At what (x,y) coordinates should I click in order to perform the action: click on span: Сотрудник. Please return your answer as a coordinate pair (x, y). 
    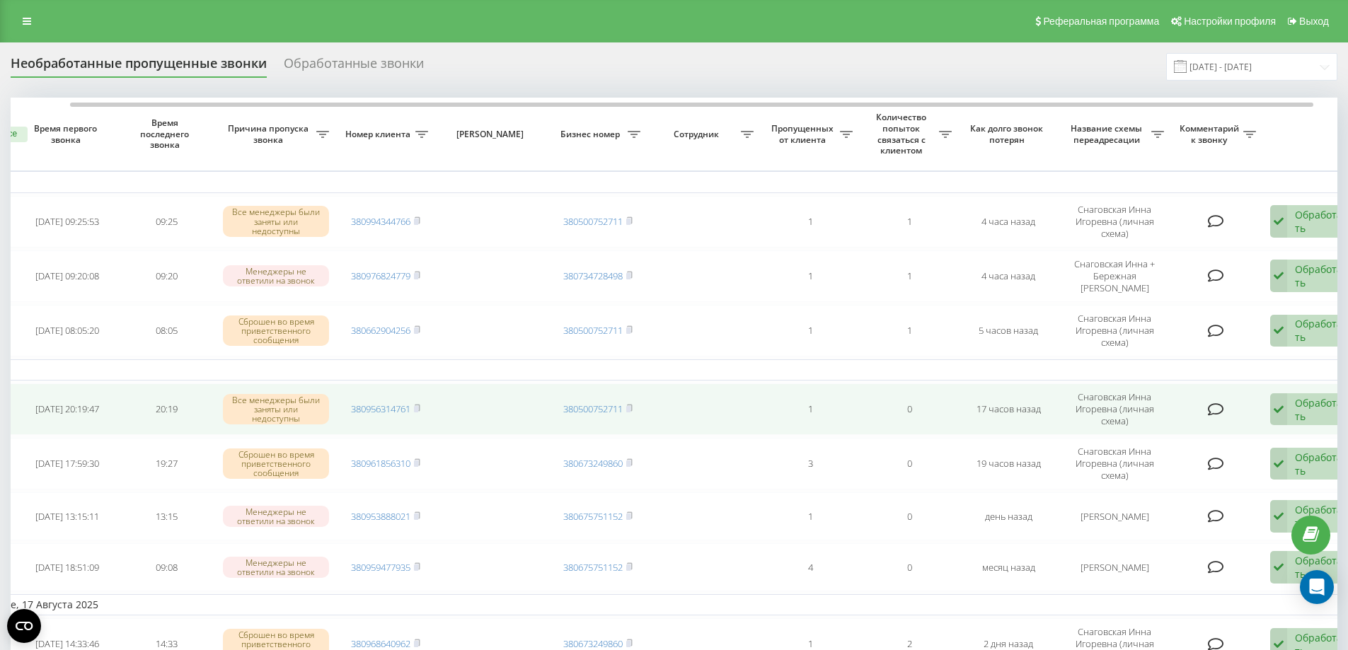
    Looking at the image, I should click on (698, 134).